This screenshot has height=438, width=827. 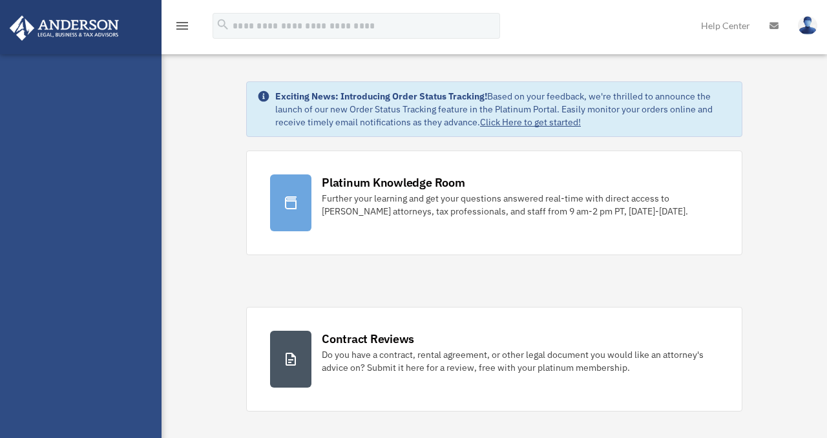 What do you see at coordinates (381, 96) in the screenshot?
I see `strong: Exciting News: Introducing Order Status Tracking!` at bounding box center [381, 96].